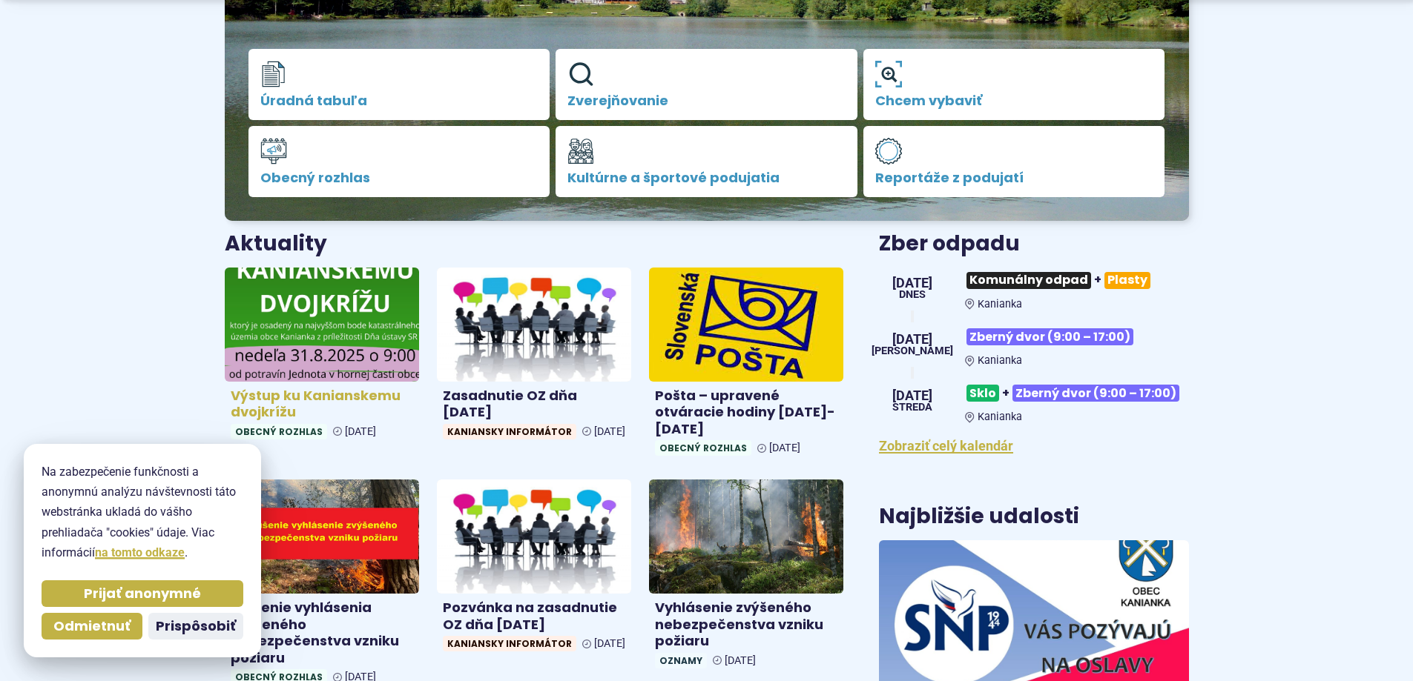 Image resolution: width=1413 pixels, height=681 pixels. I want to click on a: Úradná tabuľa, so click(399, 85).